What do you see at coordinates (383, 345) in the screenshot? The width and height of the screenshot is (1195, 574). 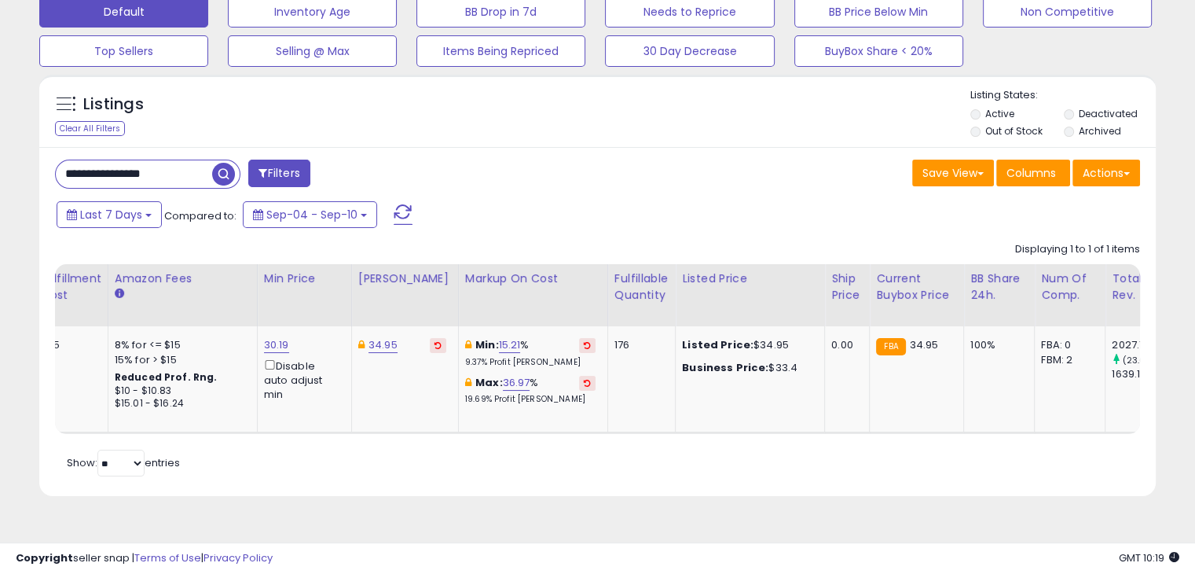 I see `a: 34.95` at bounding box center [383, 345].